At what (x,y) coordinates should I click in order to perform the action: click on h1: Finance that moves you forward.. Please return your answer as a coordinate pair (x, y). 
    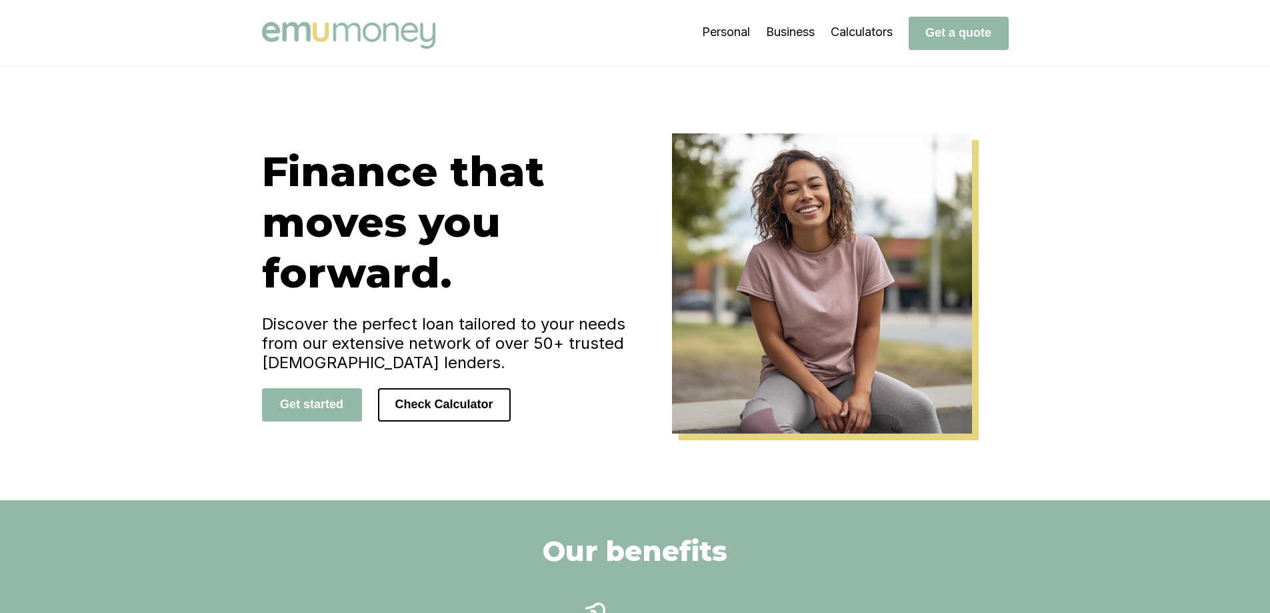
    Looking at the image, I should click on (449, 222).